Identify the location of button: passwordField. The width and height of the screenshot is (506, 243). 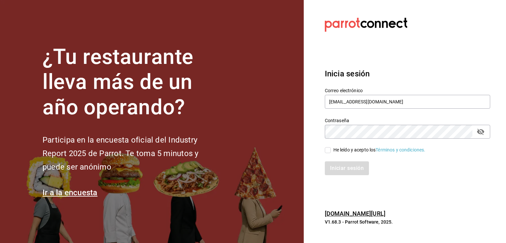
(481, 132).